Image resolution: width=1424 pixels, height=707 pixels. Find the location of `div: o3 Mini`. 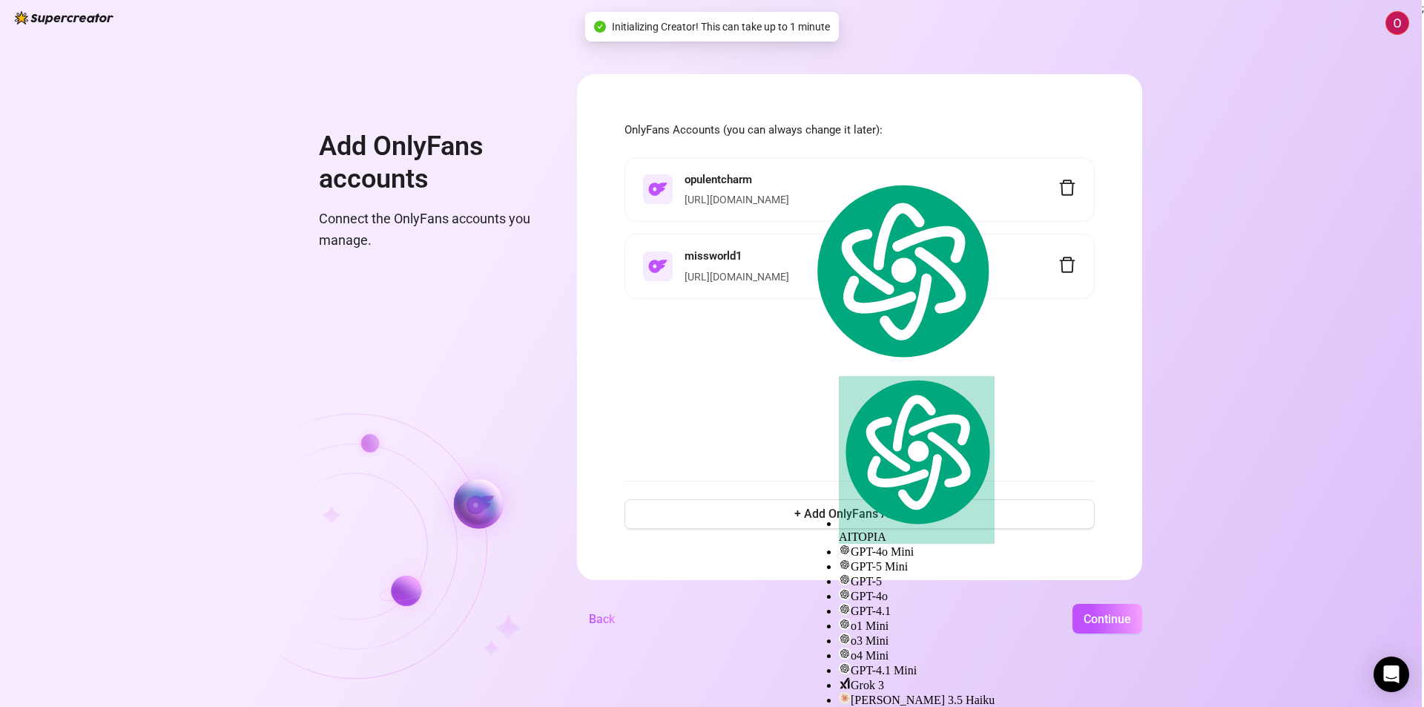

div: o3 Mini is located at coordinates (916, 640).